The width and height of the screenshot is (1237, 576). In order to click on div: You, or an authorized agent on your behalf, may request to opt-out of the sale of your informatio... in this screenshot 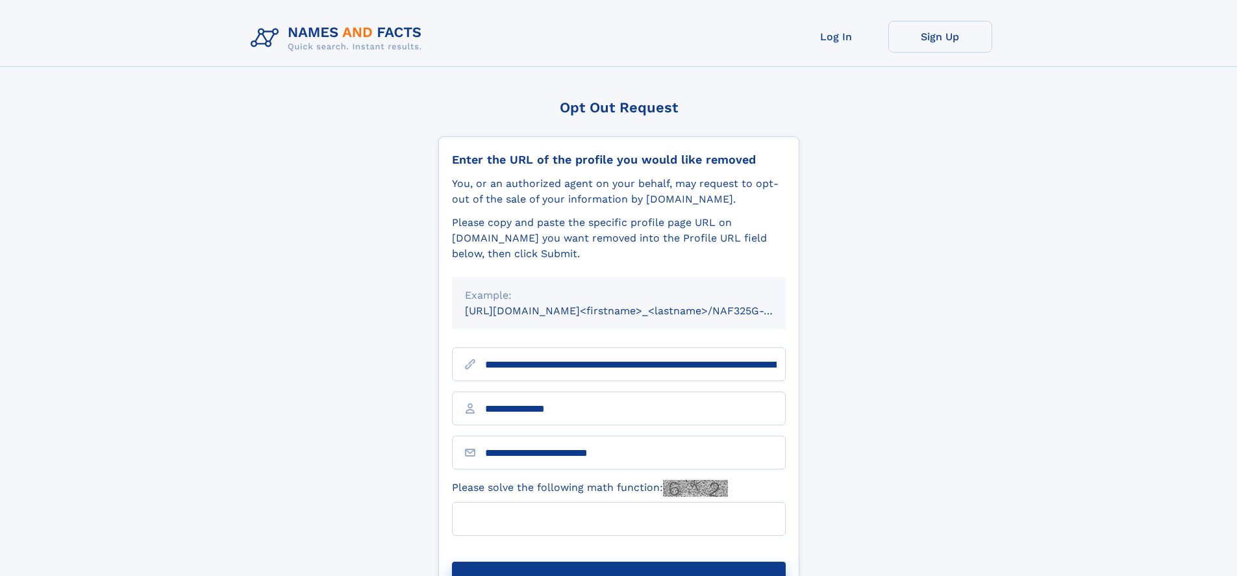, I will do `click(619, 192)`.